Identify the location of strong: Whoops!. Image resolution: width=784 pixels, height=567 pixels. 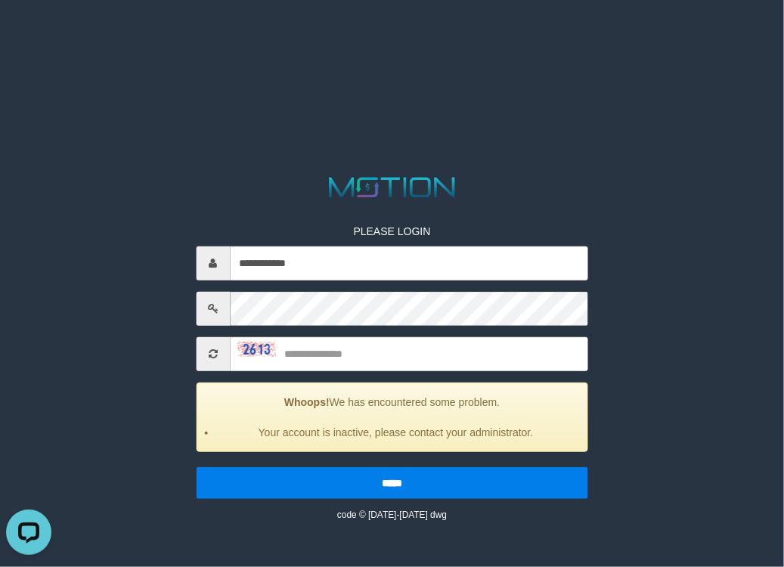
(307, 402).